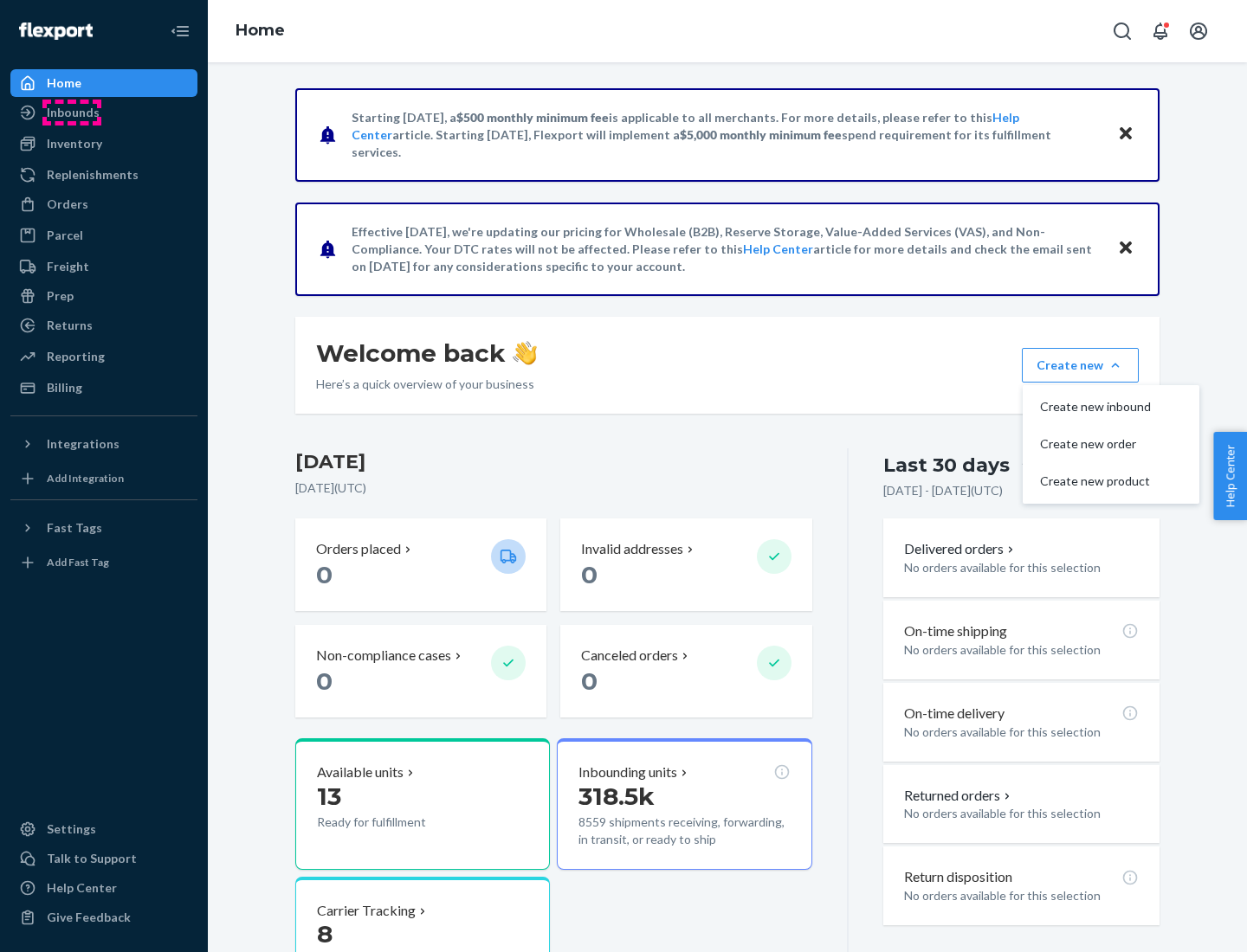 The image size is (1247, 952). Describe the element at coordinates (73, 113) in the screenshot. I see `div: Inbounds` at that location.